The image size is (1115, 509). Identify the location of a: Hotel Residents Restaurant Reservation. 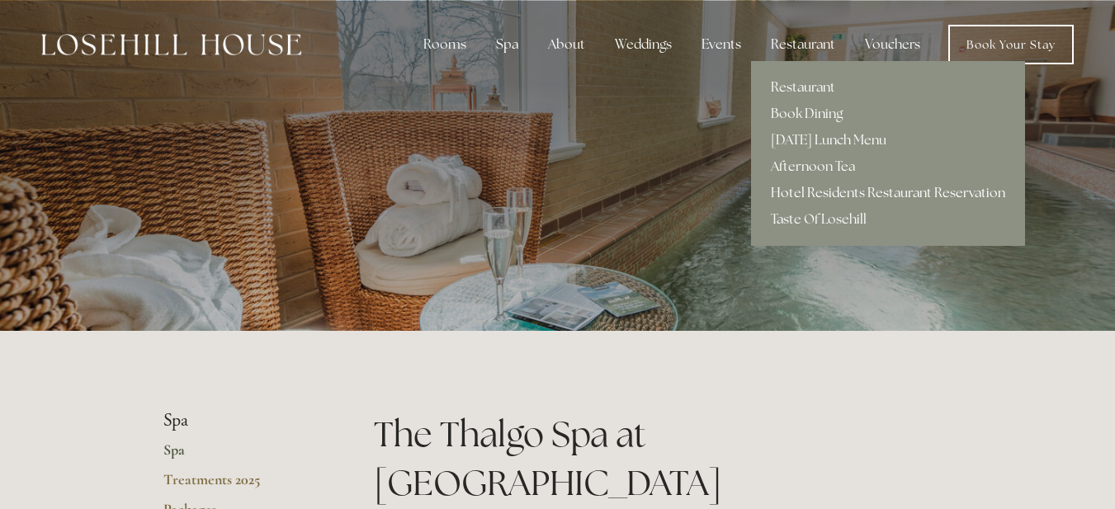
(888, 193).